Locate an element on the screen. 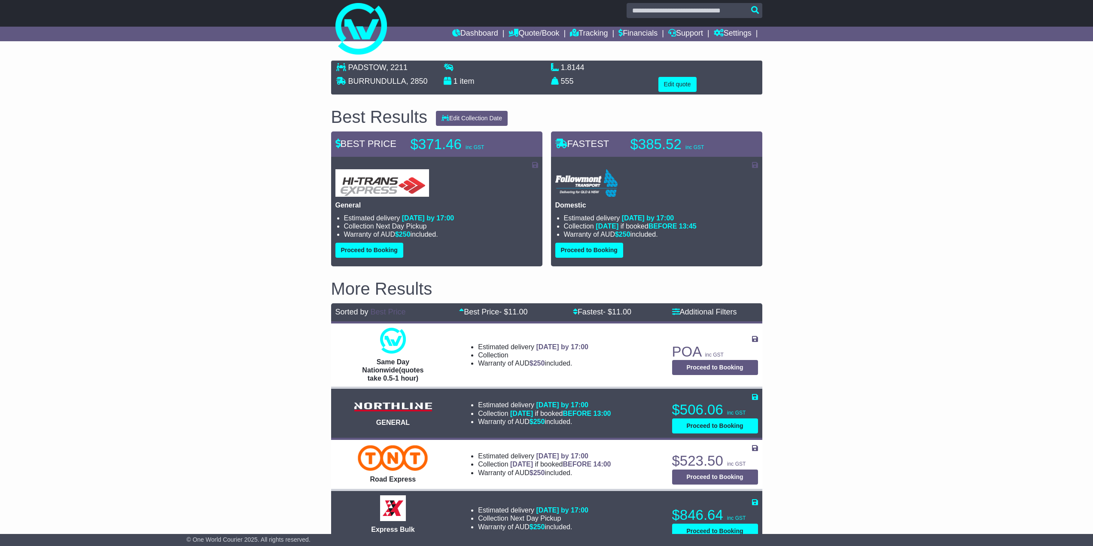 Image resolution: width=1093 pixels, height=546 pixels. p: $371.46 is located at coordinates (464, 144).